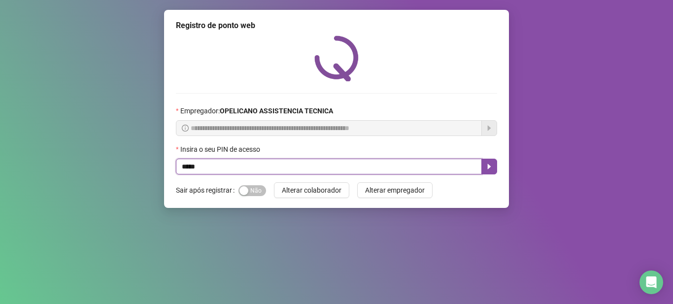 The image size is (673, 304). Describe the element at coordinates (207, 190) in the screenshot. I see `label: Sair após registrar` at that location.